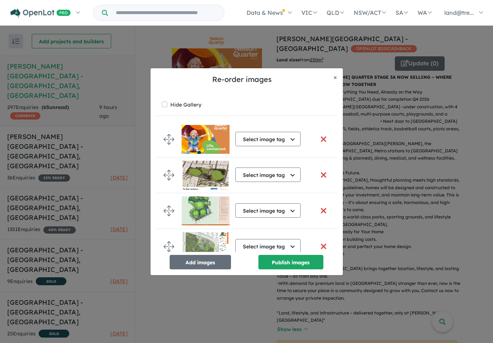  What do you see at coordinates (291, 262) in the screenshot?
I see `button: Publish images` at bounding box center [291, 262].